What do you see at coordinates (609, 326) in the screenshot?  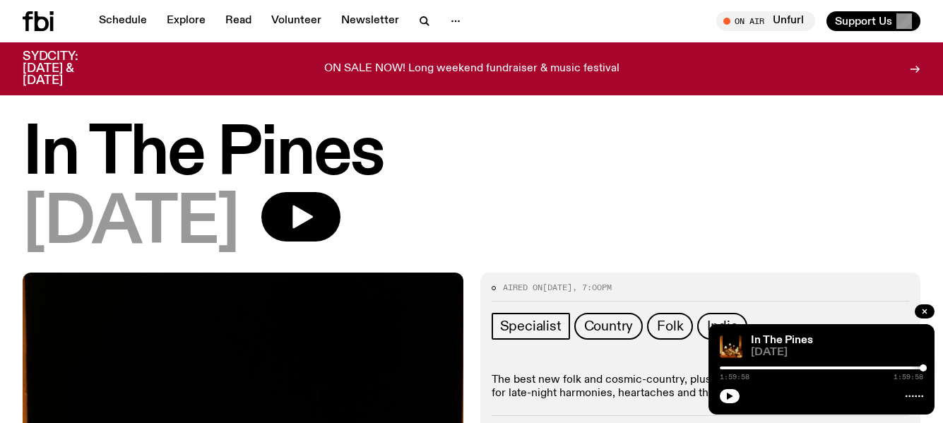 I see `span: Country` at bounding box center [609, 326].